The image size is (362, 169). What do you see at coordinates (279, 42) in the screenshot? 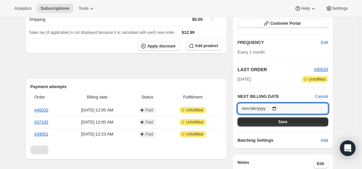
I see `h2: FREQUENCY` at bounding box center [279, 42].